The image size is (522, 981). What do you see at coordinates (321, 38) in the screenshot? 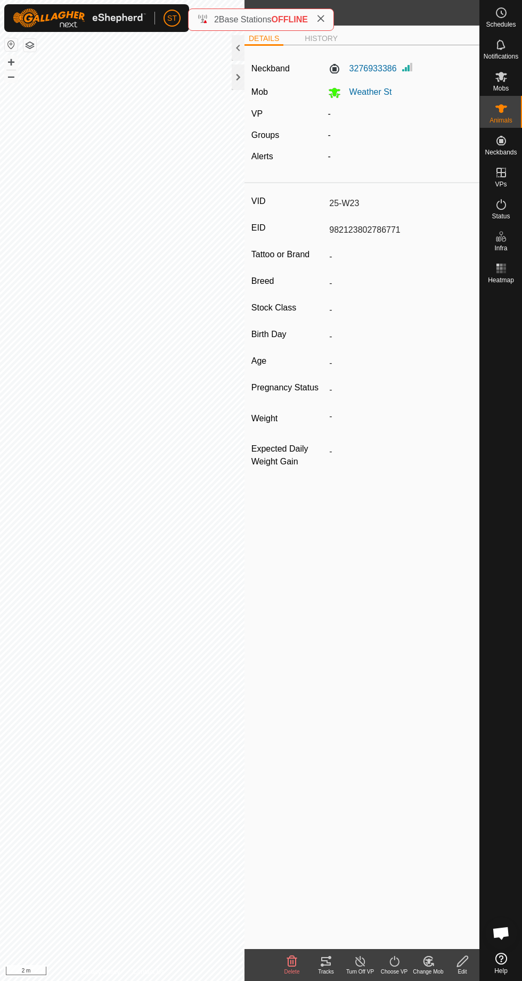
I see `li: HISTORY` at bounding box center [321, 38].